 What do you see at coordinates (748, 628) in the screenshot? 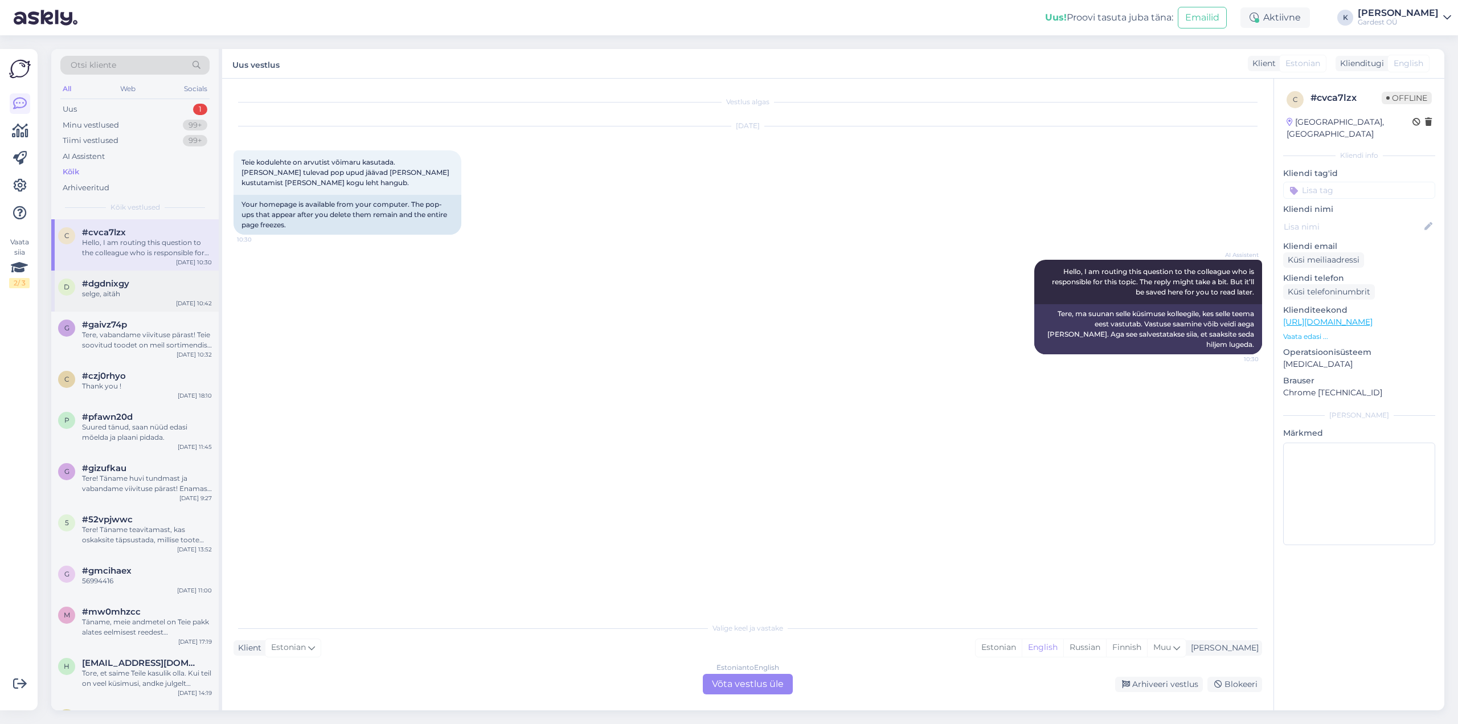
I see `div: Valige keel ja vastake` at bounding box center [748, 628].